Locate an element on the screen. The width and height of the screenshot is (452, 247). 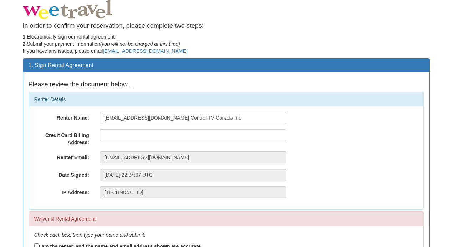
div: Renter Details is located at coordinates (226, 99).